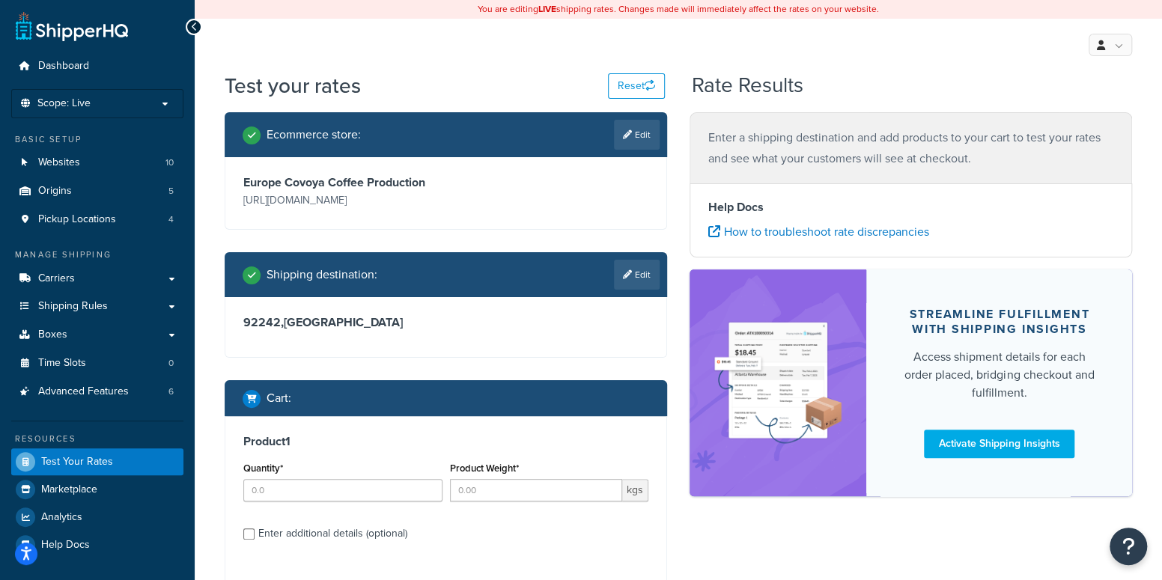  Describe the element at coordinates (97, 66) in the screenshot. I see `a: Dashboard` at that location.